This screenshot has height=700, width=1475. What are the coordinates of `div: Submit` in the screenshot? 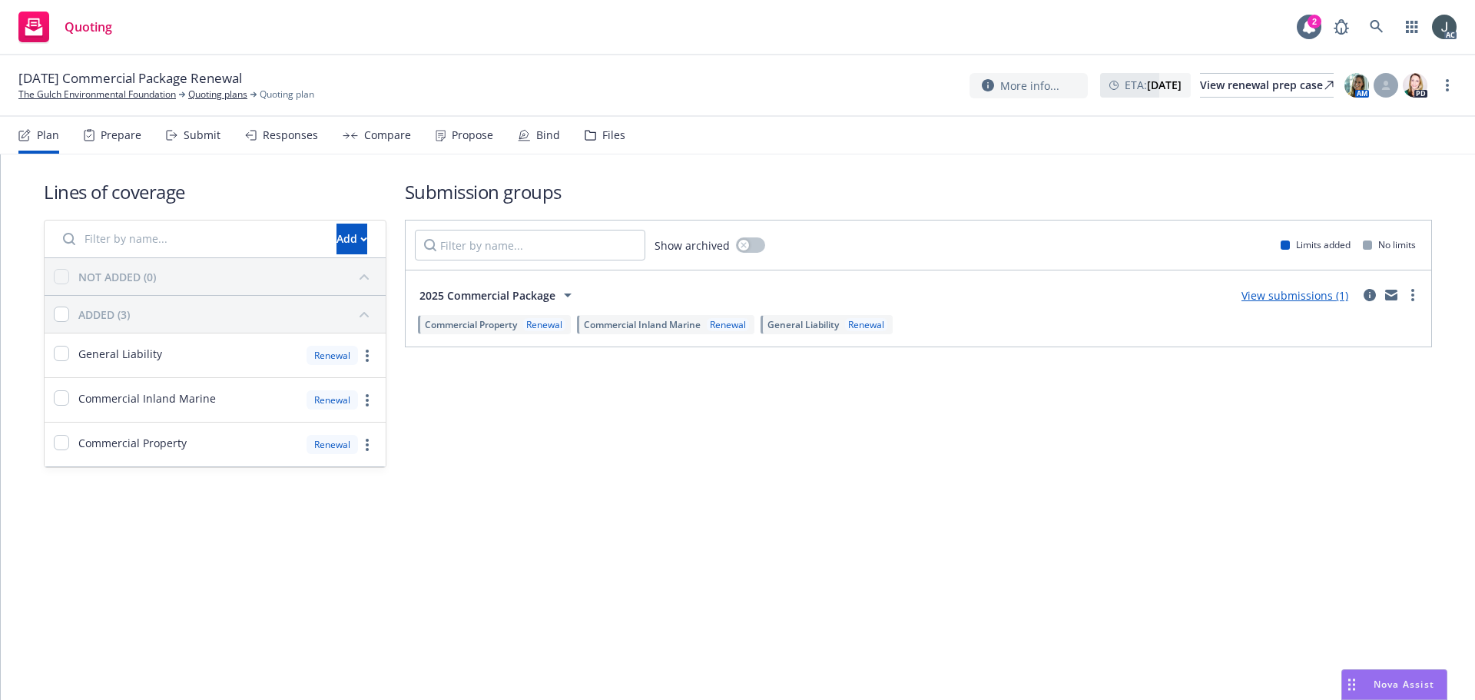 It's located at (202, 135).